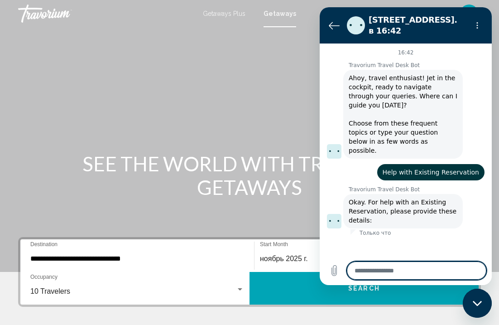 The image size is (499, 325). What do you see at coordinates (106, 14) in the screenshot?
I see `a: Travorium` at bounding box center [106, 14].